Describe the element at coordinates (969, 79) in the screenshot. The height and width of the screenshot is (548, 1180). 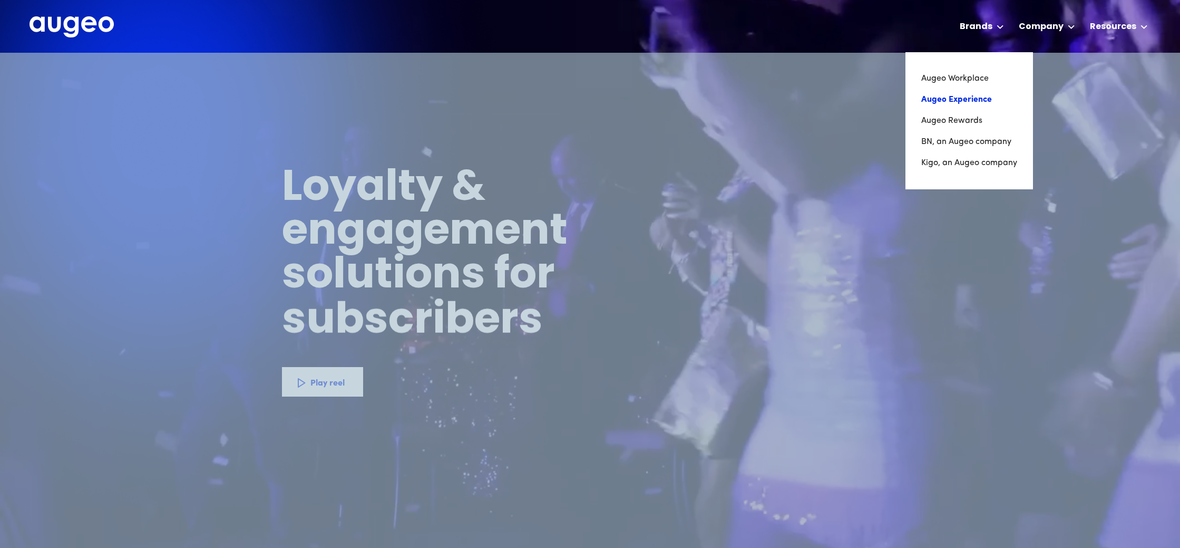
I see `a: Augeo Workplace` at that location.